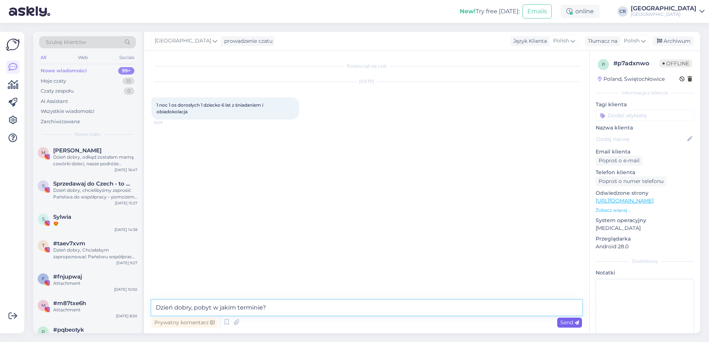 The width and height of the screenshot is (709, 342). I want to click on input: Dodać etykietę, so click(645, 116).